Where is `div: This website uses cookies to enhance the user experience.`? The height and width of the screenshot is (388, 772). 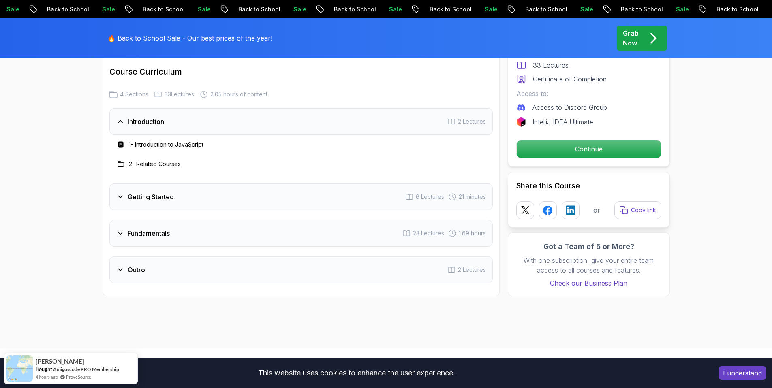
div: This website uses cookies to enhance the user experience. is located at coordinates (356, 373).